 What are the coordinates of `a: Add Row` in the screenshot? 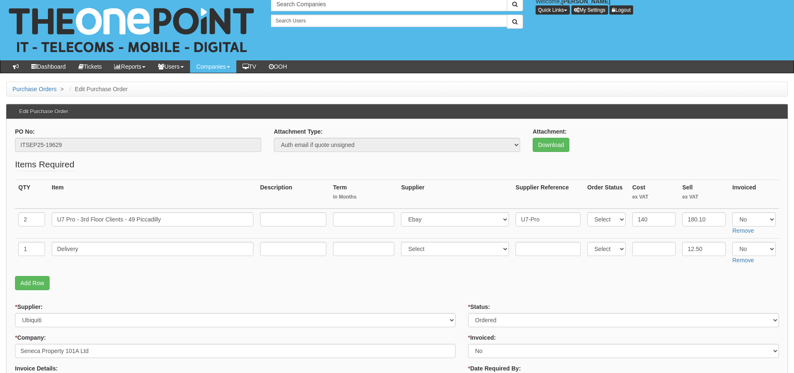 It's located at (32, 283).